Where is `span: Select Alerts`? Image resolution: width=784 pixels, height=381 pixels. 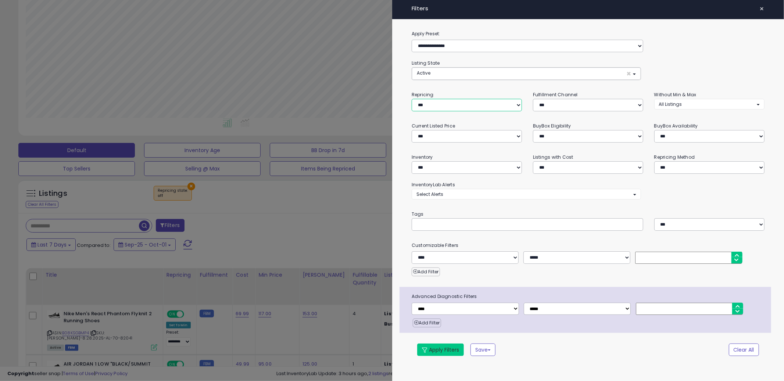
span: Select Alerts is located at coordinates (430, 194).